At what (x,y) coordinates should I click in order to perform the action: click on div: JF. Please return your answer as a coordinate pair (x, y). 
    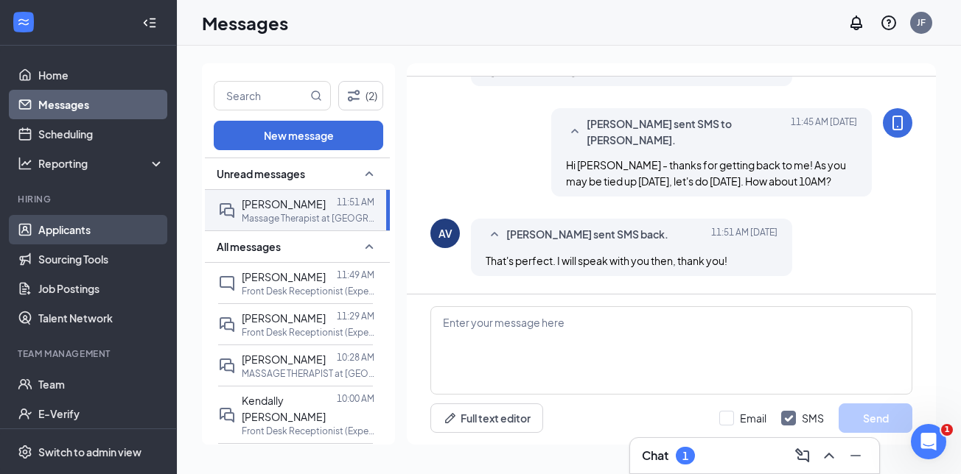
    Looking at the image, I should click on (921, 22).